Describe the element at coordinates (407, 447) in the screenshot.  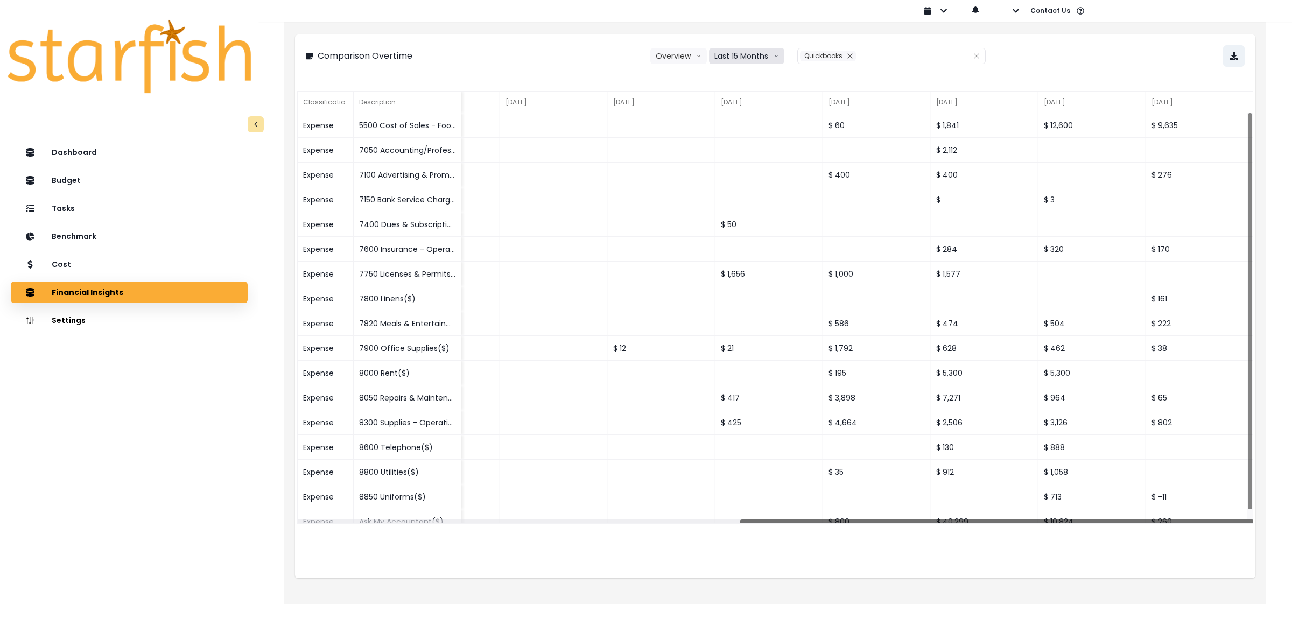
I see `div: 8600 Telephone($)` at that location.